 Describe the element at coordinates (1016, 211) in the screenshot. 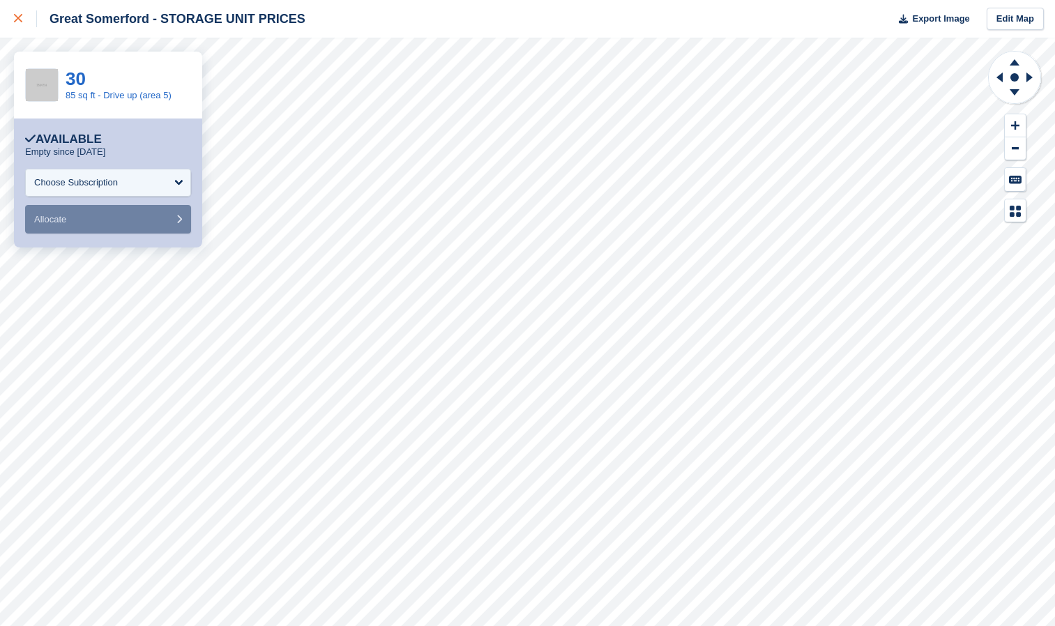

I see `button: Map Legend` at that location.